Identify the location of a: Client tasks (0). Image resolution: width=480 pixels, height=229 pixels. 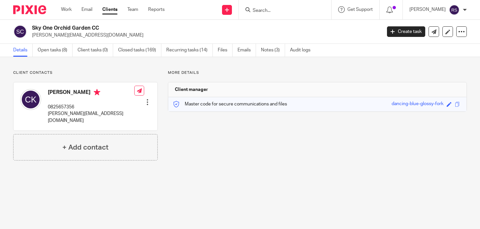
(95, 50).